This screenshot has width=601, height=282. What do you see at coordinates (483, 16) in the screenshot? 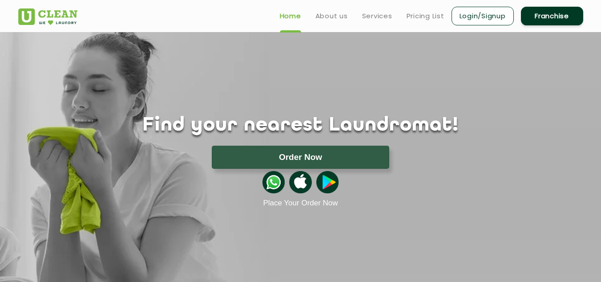
I see `a: Login/Signup` at bounding box center [483, 16].